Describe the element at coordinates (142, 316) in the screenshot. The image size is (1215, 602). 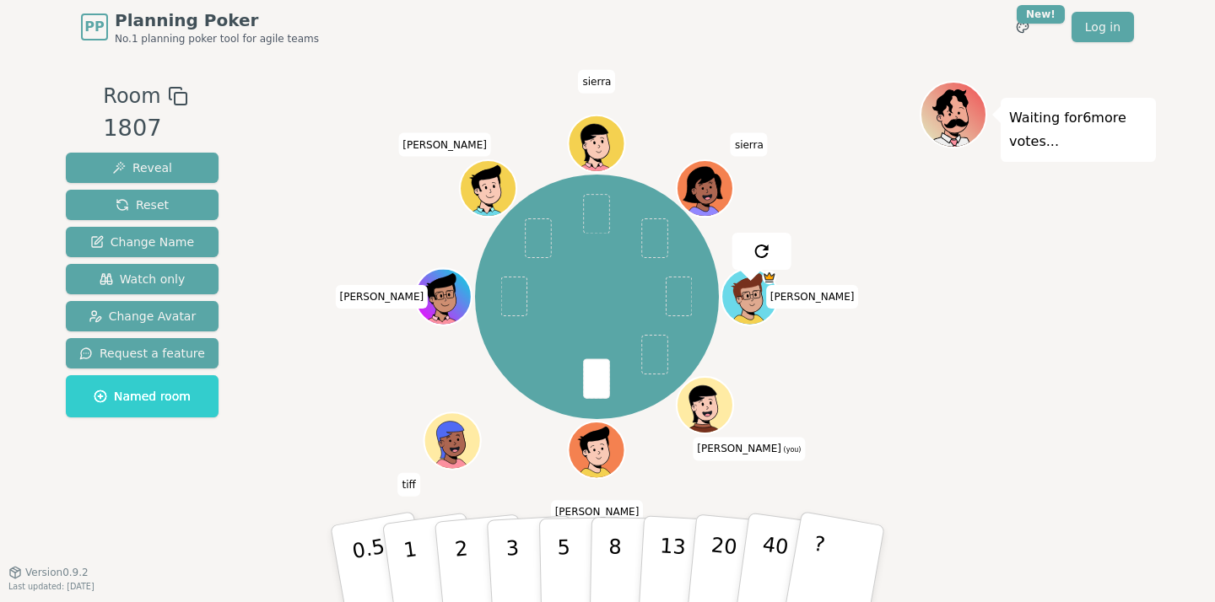
I see `button: Change Avatar` at that location.